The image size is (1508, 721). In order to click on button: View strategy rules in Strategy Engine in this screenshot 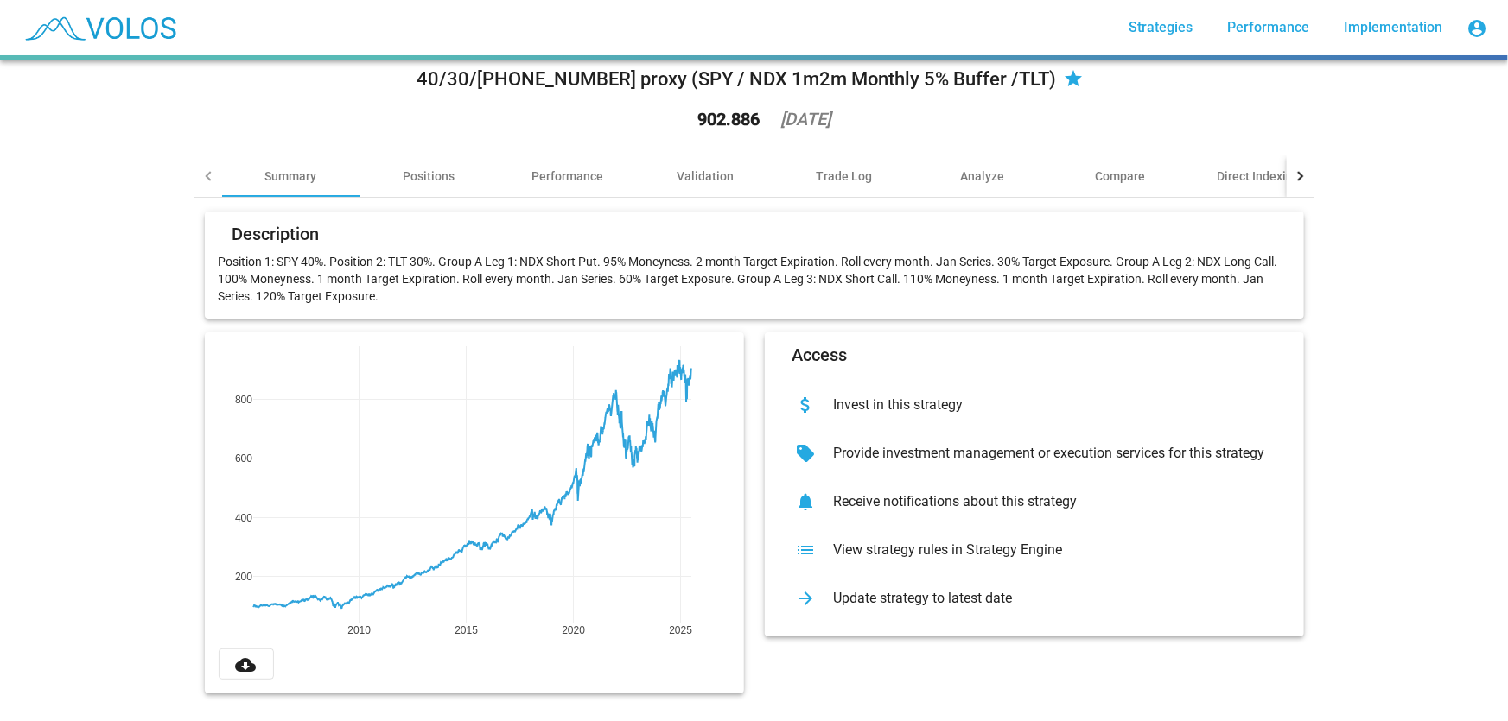, I will do `click(1034, 550)`.